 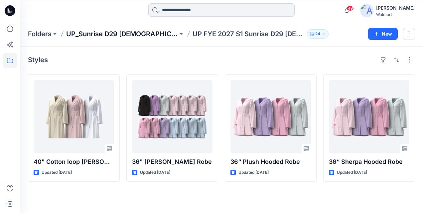 What do you see at coordinates (74, 117) in the screenshot?
I see `a: 40" Cotton loop terry shawl collar robe` at bounding box center [74, 117].